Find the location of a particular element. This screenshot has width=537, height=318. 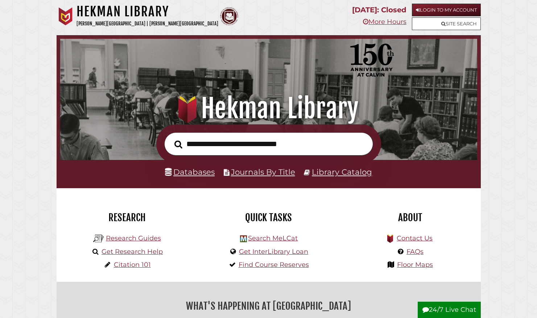

a: Floor Maps is located at coordinates (415, 265).